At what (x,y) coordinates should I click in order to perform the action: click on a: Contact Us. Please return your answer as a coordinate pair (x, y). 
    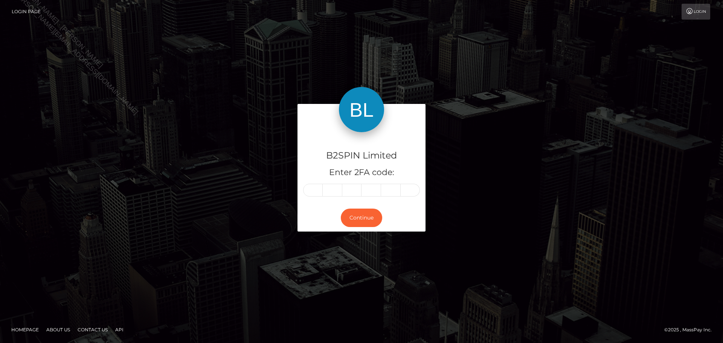
    Looking at the image, I should click on (93, 329).